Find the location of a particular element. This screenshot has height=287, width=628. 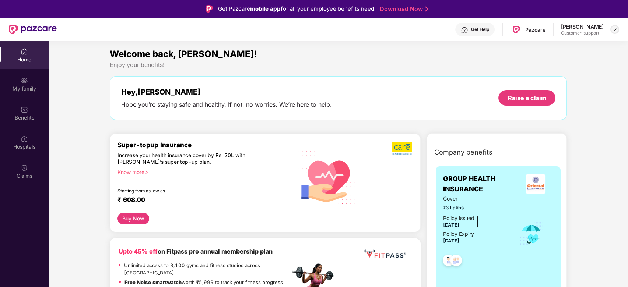

img: fppp.png is located at coordinates (385, 254).